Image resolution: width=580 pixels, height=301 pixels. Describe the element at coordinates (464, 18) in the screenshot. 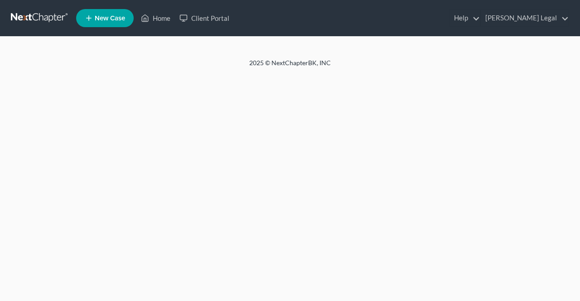

I see `a: Help` at that location.